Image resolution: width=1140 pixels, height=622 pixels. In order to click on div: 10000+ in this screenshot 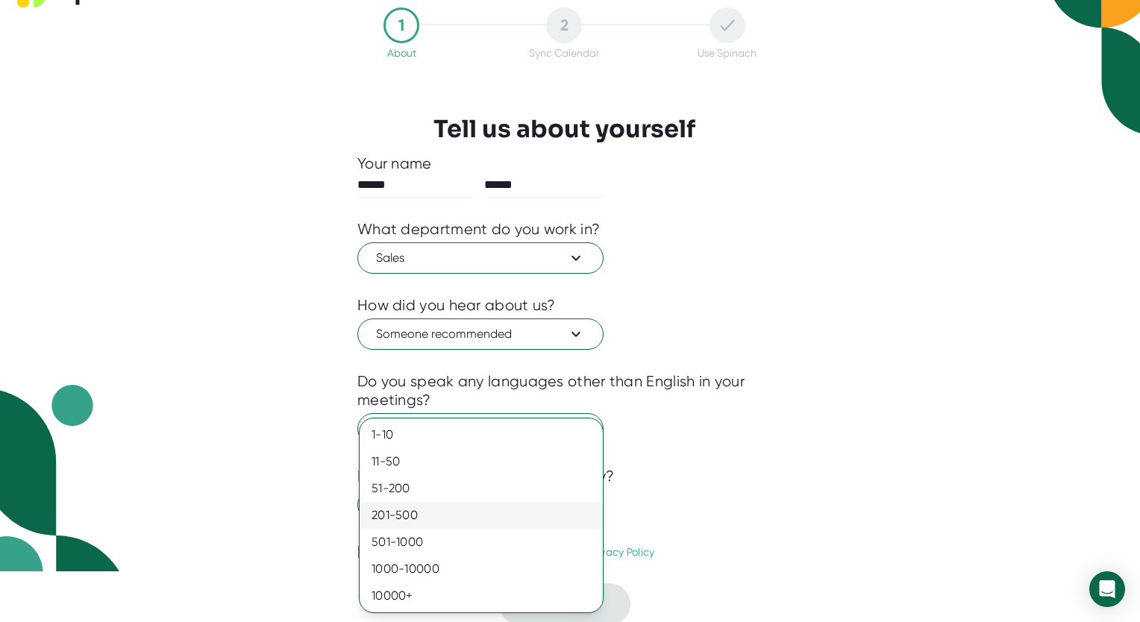, I will do `click(481, 596)`.